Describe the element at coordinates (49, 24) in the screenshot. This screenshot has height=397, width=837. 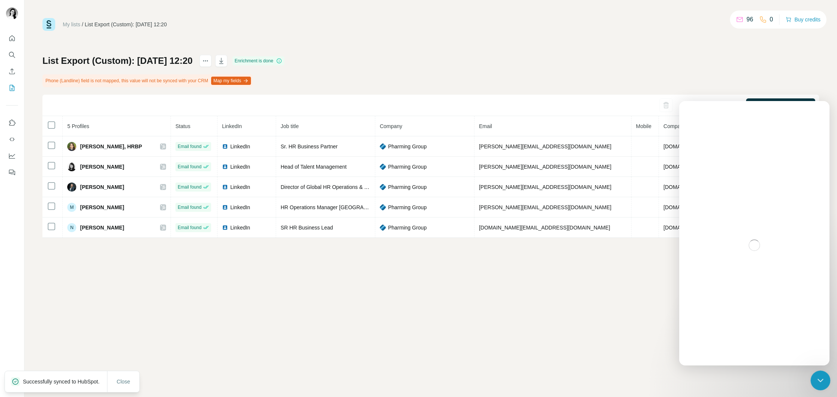
I see `img: Surfe Logo` at that location.